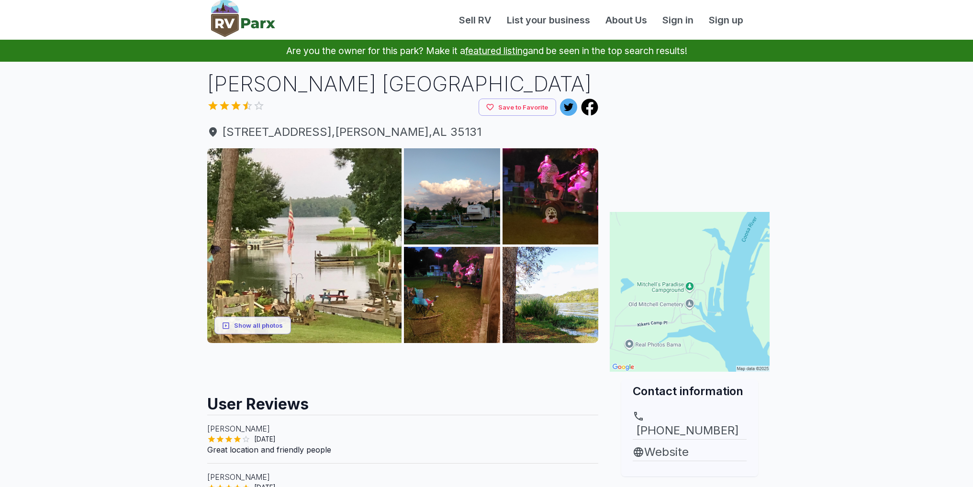  What do you see at coordinates (452, 196) in the screenshot?
I see `img: AAcXr8pMfrOxpxk9uMB8A3wPrOjY6Cg0swCg8-50trNRl-kfA8dVdtLmeDhTuq5px1VDW2xPI9XJg2Car34HfBcN_3sMfHwsk...` at bounding box center [452, 196].